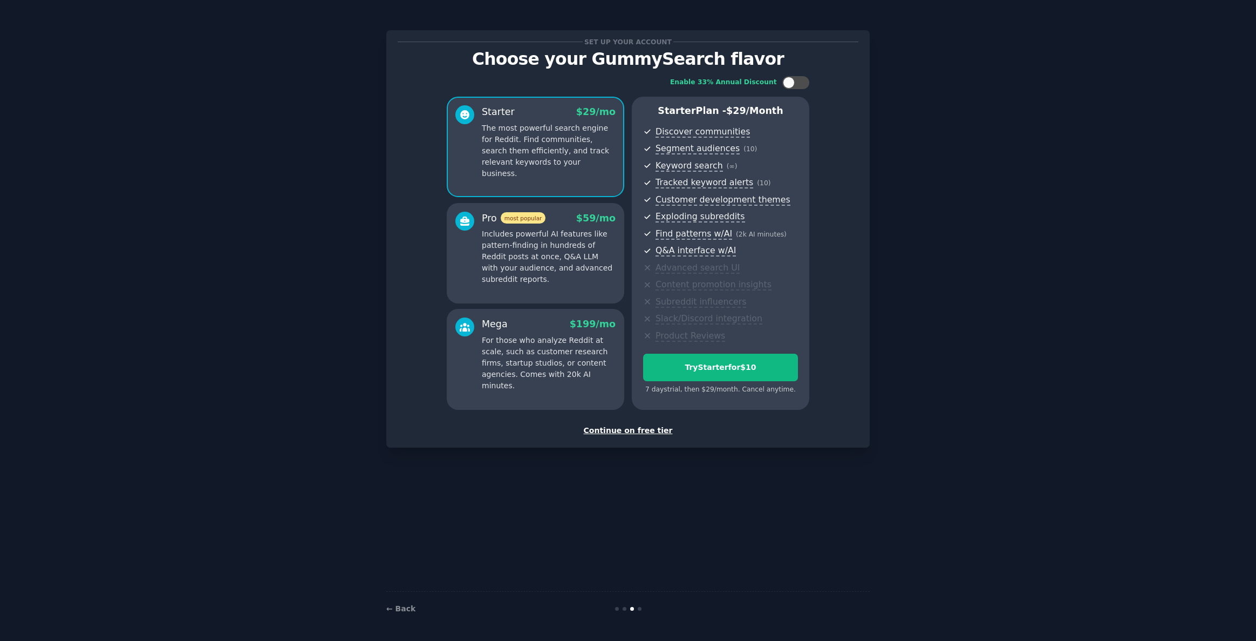 This screenshot has width=1256, height=641. Describe the element at coordinates (549, 256) in the screenshot. I see `p: Includes powerful AI features like pattern-finding in hundreds of Reddit posts at once, Q&A LLM w...` at that location.